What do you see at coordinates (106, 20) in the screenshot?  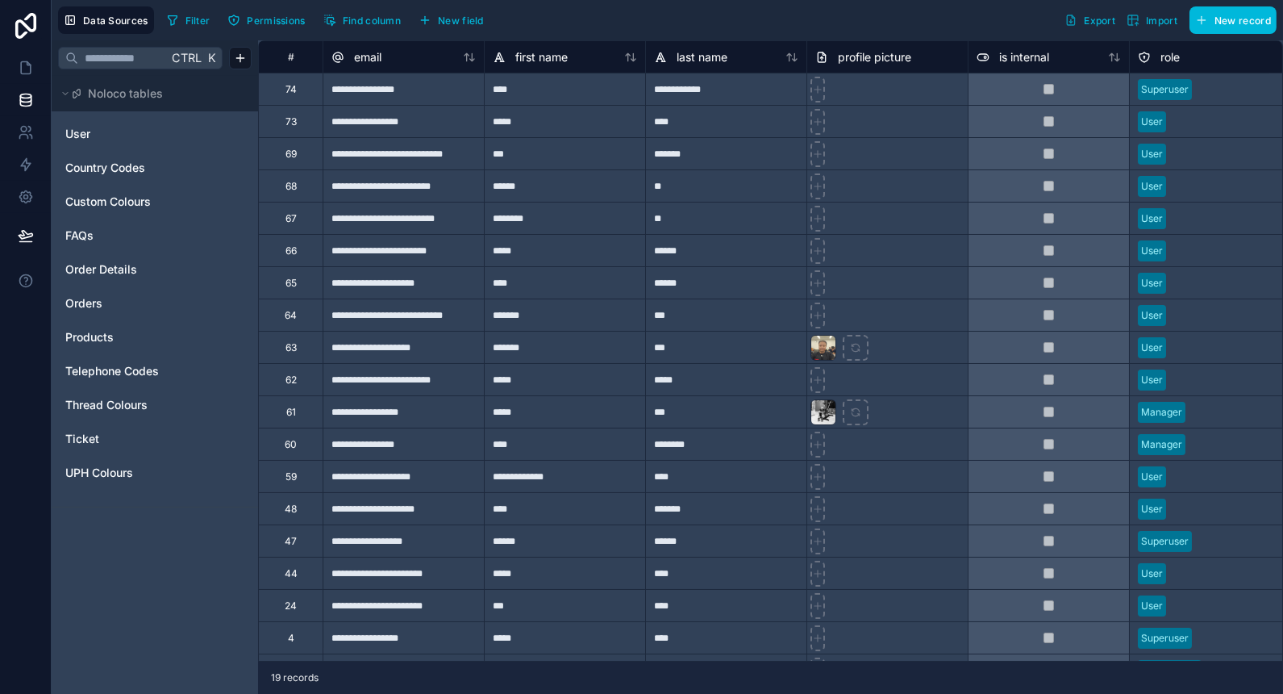 I see `button: Data Sources` at bounding box center [106, 20].